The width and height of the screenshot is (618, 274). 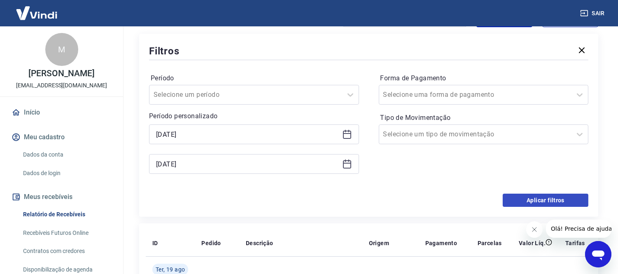 What do you see at coordinates (254, 78) in the screenshot?
I see `label: Período` at bounding box center [254, 78].